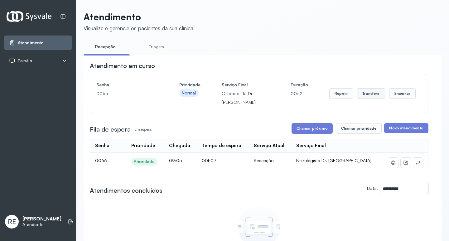 The image size is (449, 241). What do you see at coordinates (38, 43) in the screenshot?
I see `a: Atendimento` at bounding box center [38, 43].